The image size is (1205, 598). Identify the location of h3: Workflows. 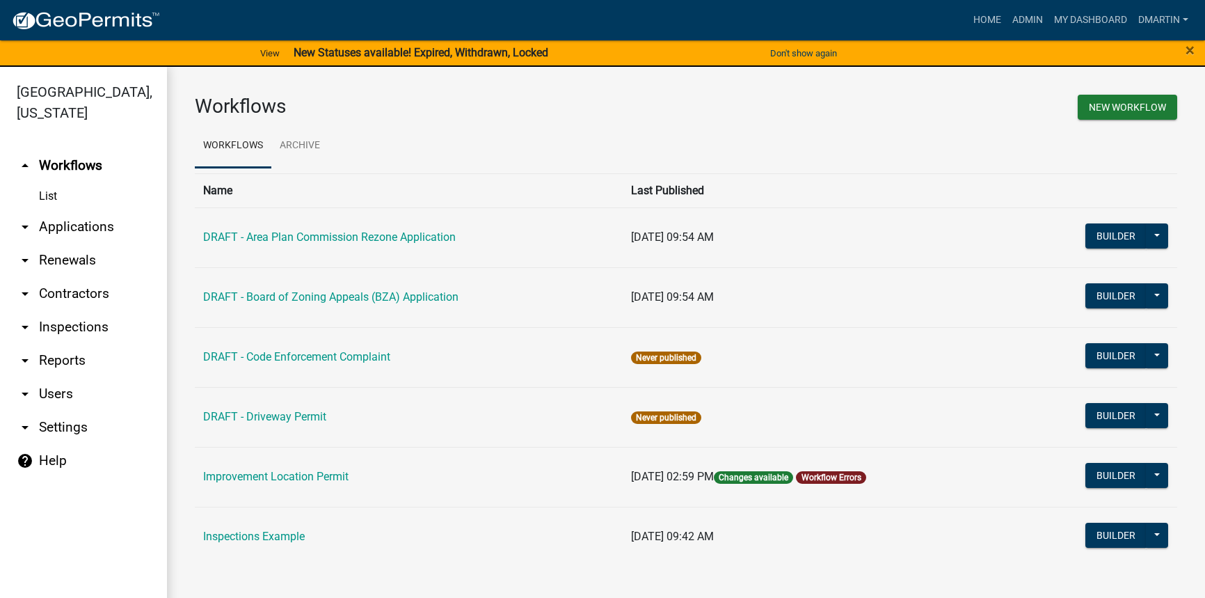
(435, 106).